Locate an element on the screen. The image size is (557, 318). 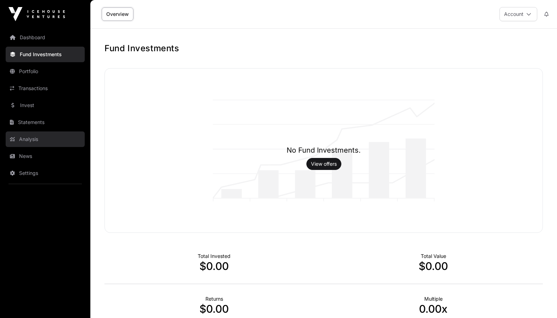
a: Analysis is located at coordinates (45, 139).